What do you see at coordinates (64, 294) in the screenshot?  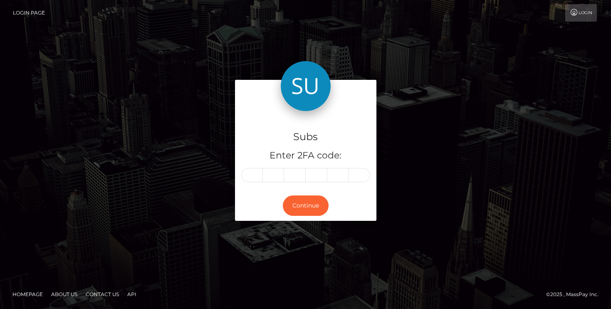 I see `a: About Us` at bounding box center [64, 294].